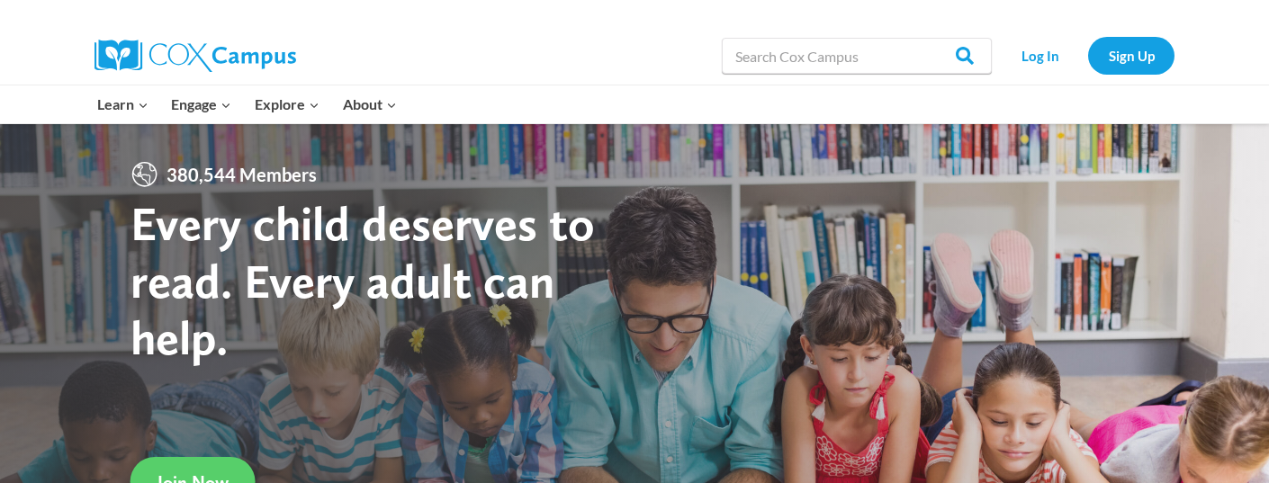 Image resolution: width=1269 pixels, height=483 pixels. What do you see at coordinates (370, 104) in the screenshot?
I see `span: About` at bounding box center [370, 104].